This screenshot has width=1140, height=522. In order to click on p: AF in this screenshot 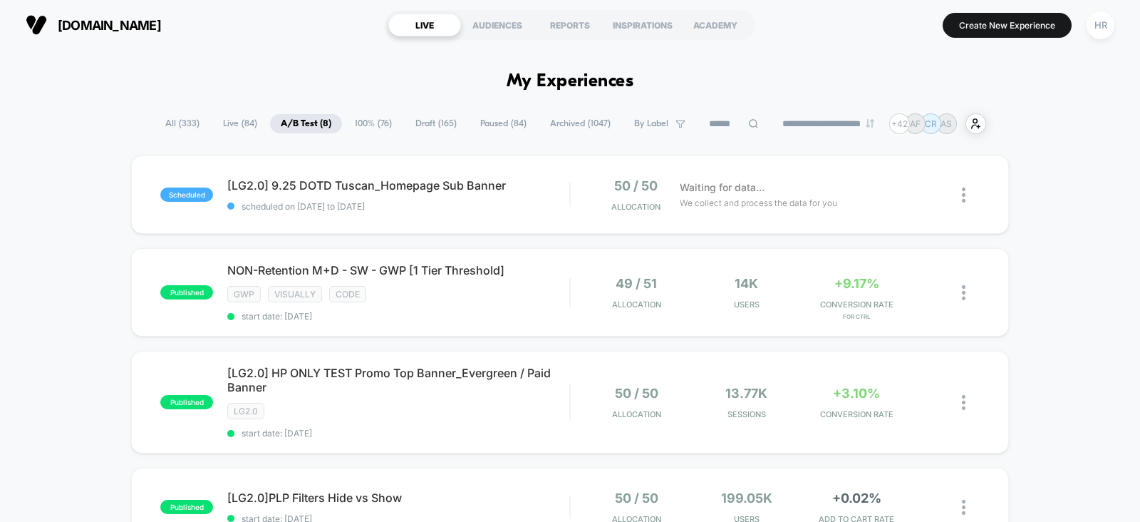, I will do `click(915, 123)`.